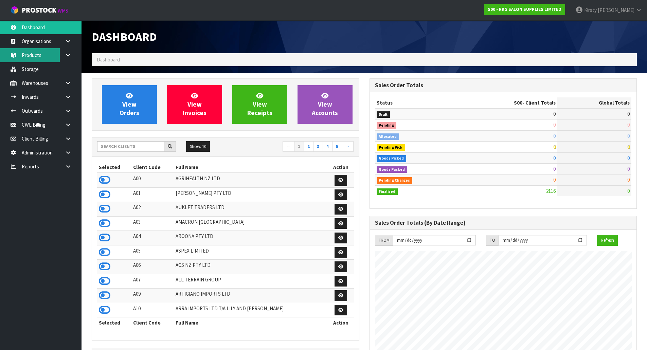  Describe the element at coordinates (14, 10) in the screenshot. I see `img: cube-alt.png` at that location.